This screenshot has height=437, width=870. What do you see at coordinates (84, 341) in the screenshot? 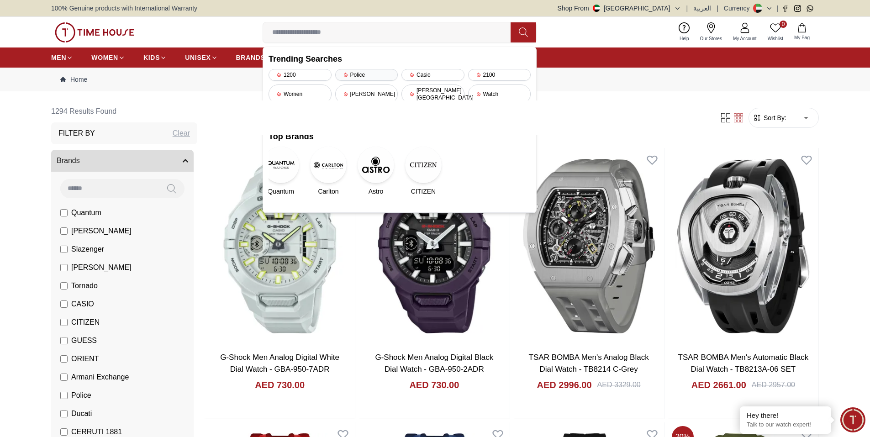
I see `span: GUESS` at bounding box center [84, 341].